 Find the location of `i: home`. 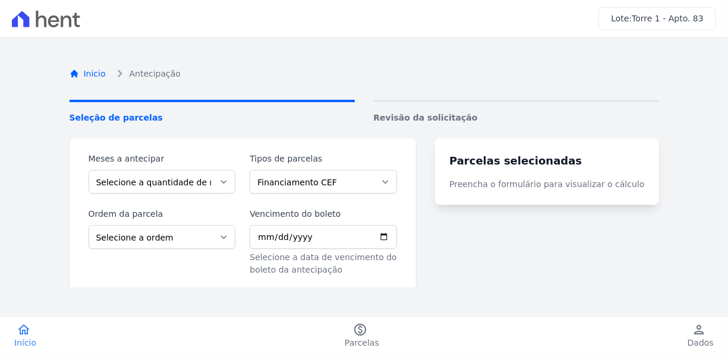

i: home is located at coordinates (24, 330).